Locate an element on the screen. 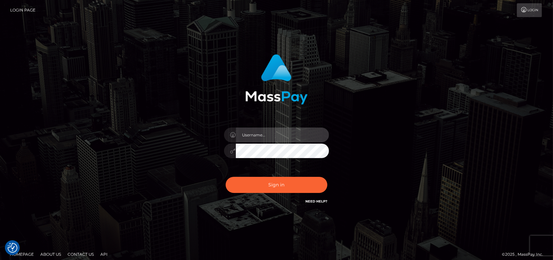 The image size is (553, 260). a: API is located at coordinates (104, 254).